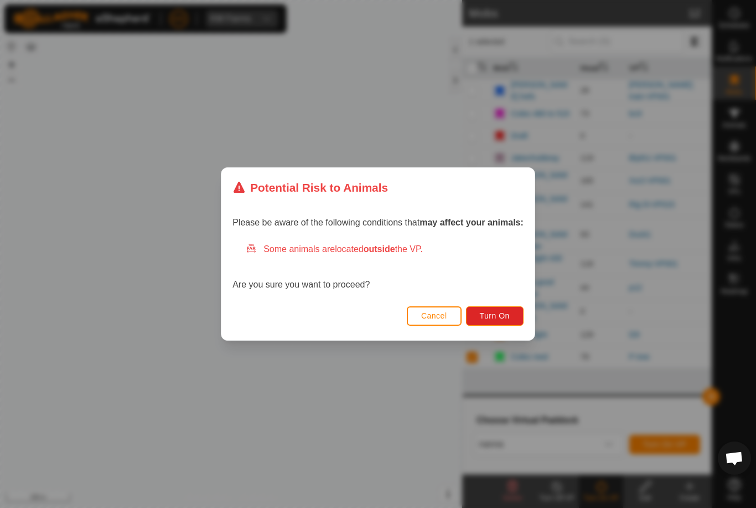 Image resolution: width=756 pixels, height=508 pixels. Describe the element at coordinates (379, 249) in the screenshot. I see `strong: outside` at that location.